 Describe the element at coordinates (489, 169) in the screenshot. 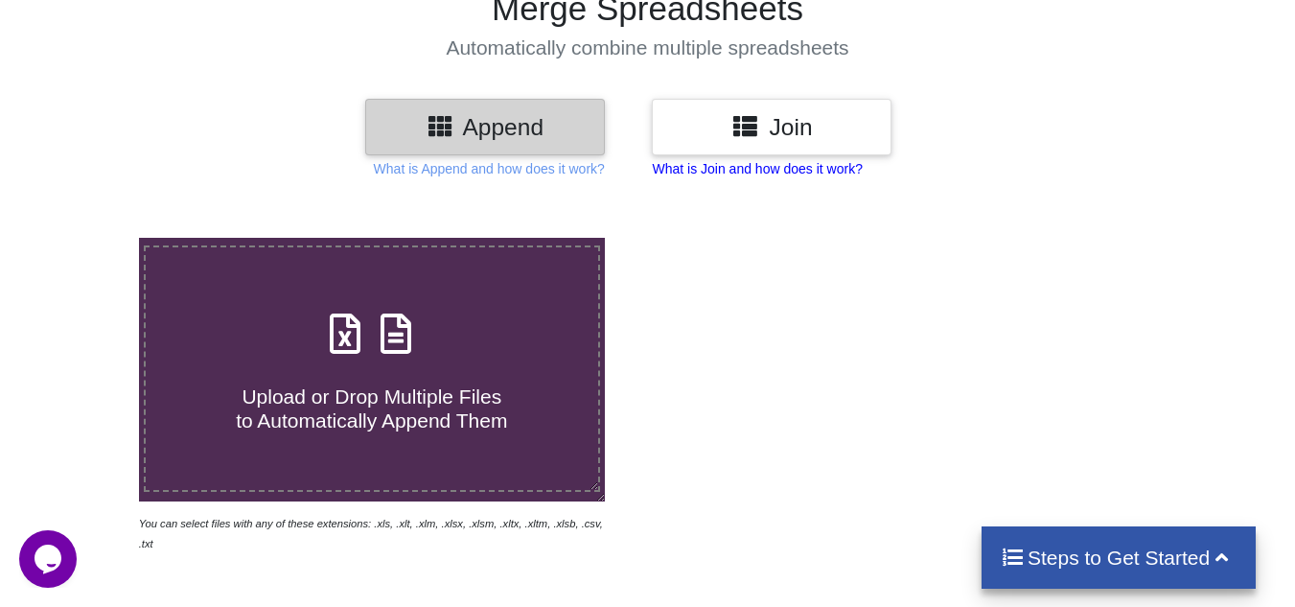

I see `p: What is Append and how does it work?` at that location.